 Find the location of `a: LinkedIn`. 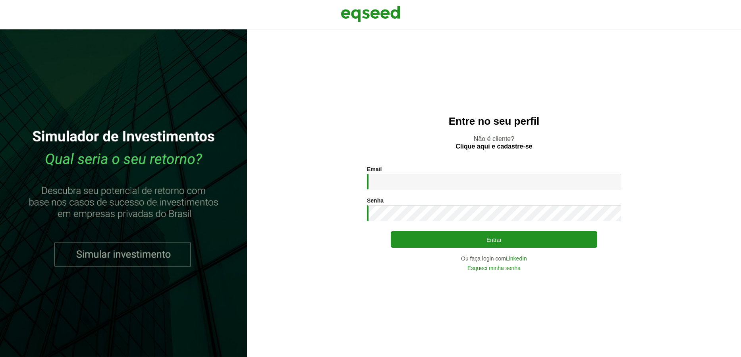

a: LinkedIn is located at coordinates (516, 258).